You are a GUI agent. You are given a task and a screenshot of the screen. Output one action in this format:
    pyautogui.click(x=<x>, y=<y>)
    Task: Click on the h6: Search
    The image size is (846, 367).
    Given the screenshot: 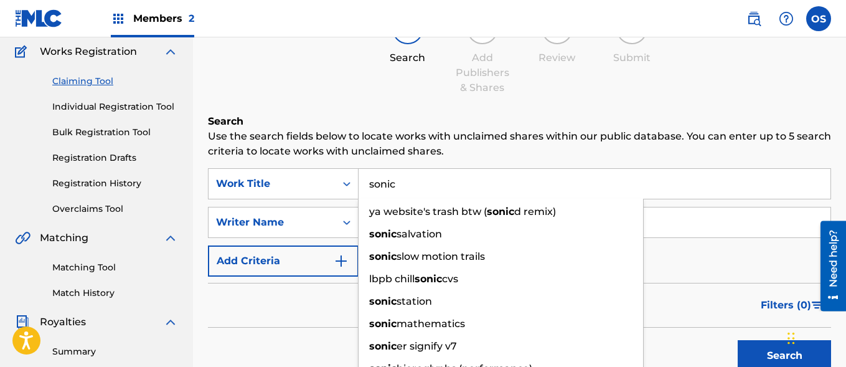 What is the action you would take?
    pyautogui.click(x=519, y=121)
    